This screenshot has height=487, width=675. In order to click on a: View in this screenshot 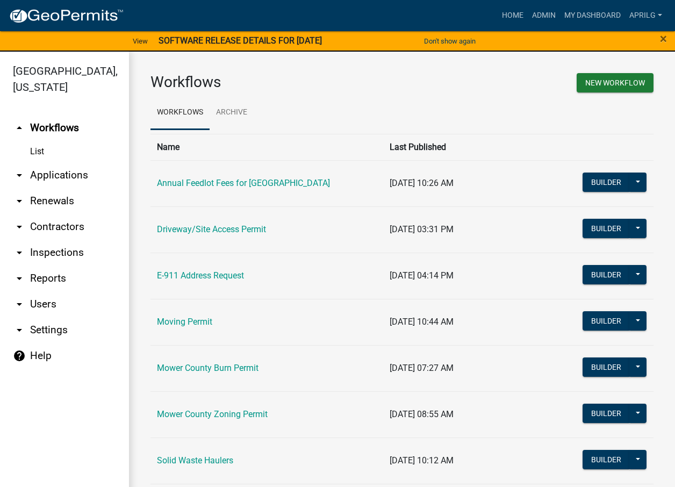, I will do `click(140, 41)`.